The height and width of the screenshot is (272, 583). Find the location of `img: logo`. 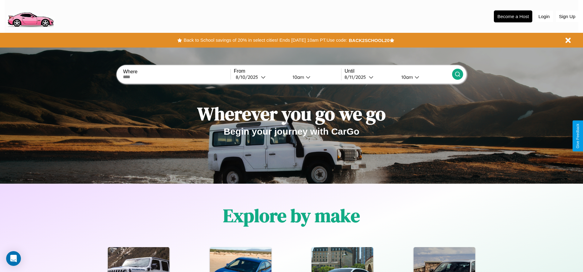

img: logo is located at coordinates (30, 16).